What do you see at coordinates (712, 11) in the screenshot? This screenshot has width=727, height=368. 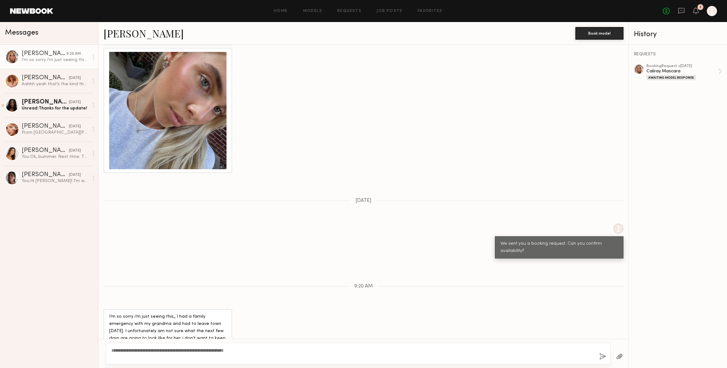 I see `a: J` at bounding box center [712, 11].